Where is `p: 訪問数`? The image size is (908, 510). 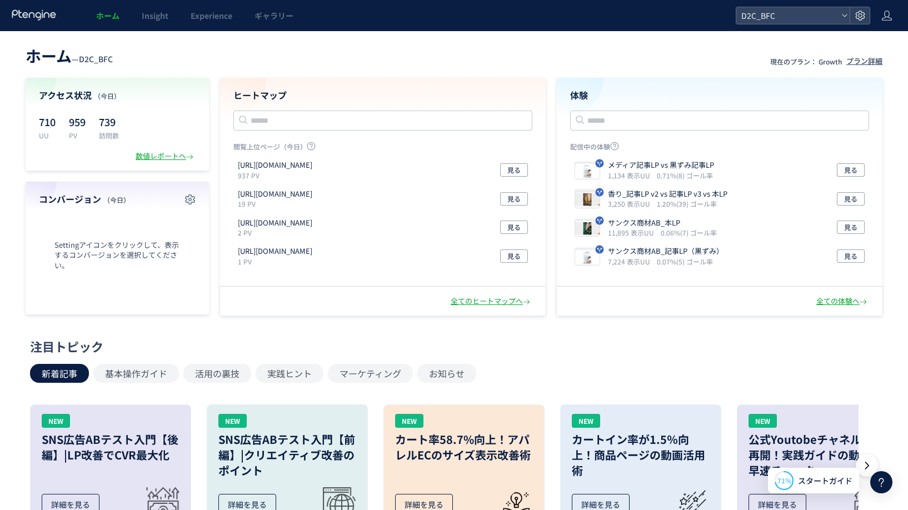
p: 訪問数 is located at coordinates (109, 135).